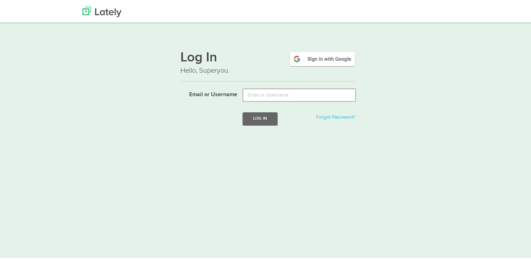 This screenshot has width=531, height=259. Describe the element at coordinates (299, 94) in the screenshot. I see `input: Email or Username` at that location.